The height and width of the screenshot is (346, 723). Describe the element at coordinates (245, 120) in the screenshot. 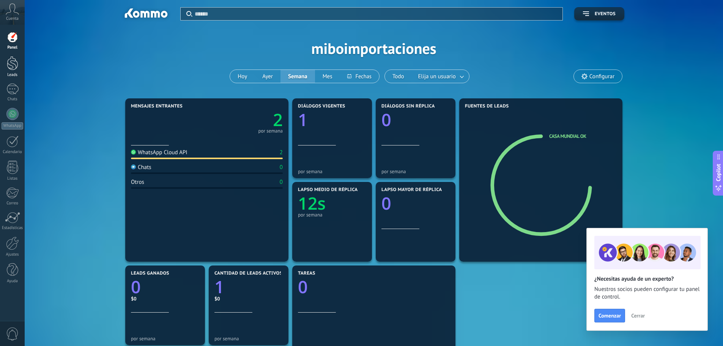

I see `a: 2` at that location.